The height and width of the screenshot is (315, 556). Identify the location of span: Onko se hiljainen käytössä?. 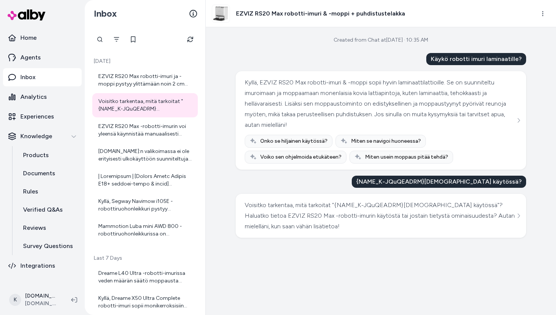
(294, 141).